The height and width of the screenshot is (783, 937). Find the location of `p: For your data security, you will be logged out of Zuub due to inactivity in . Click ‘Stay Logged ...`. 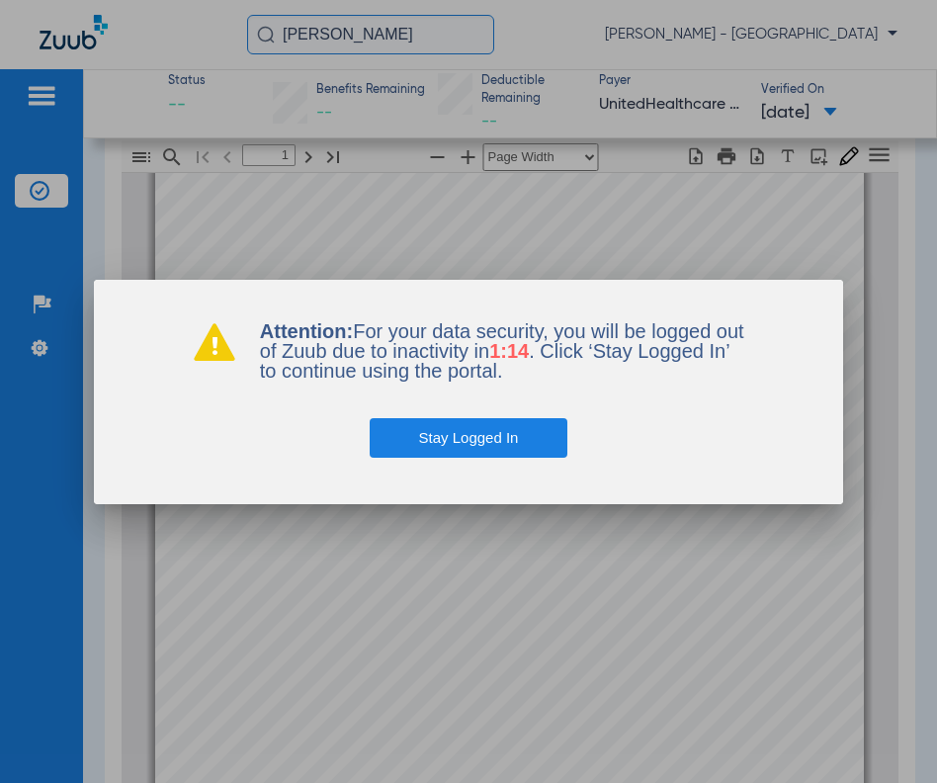

p: For your data security, you will be logged out of Zuub due to inactivity in . Click ‘Stay Logged ... is located at coordinates (502, 351).